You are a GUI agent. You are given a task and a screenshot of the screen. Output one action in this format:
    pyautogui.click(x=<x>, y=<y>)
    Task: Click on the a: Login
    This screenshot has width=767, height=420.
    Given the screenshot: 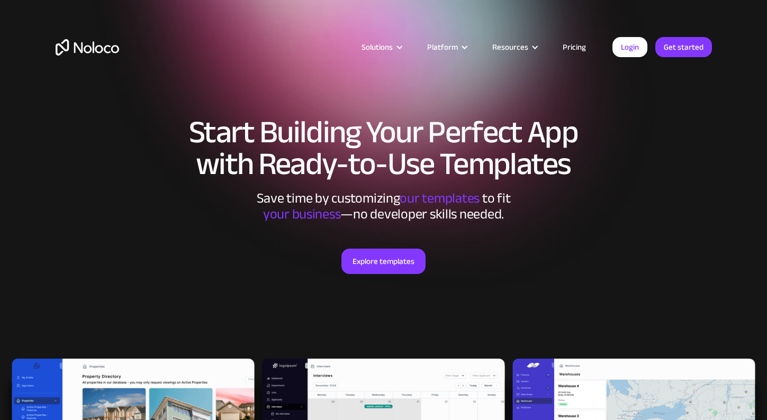 What is the action you would take?
    pyautogui.click(x=630, y=47)
    